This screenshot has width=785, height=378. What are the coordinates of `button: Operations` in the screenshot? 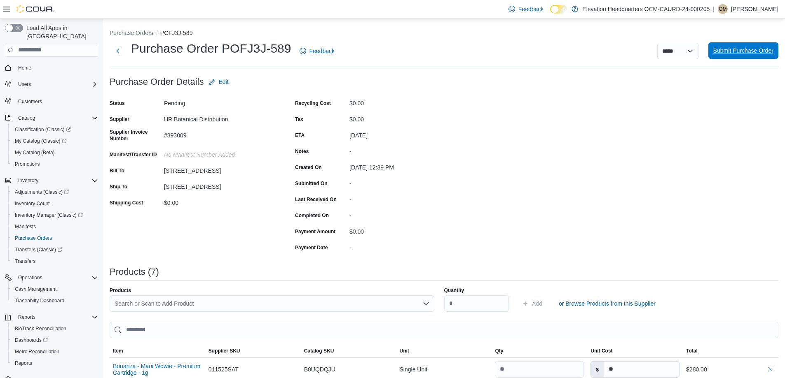 It's located at (51, 278).